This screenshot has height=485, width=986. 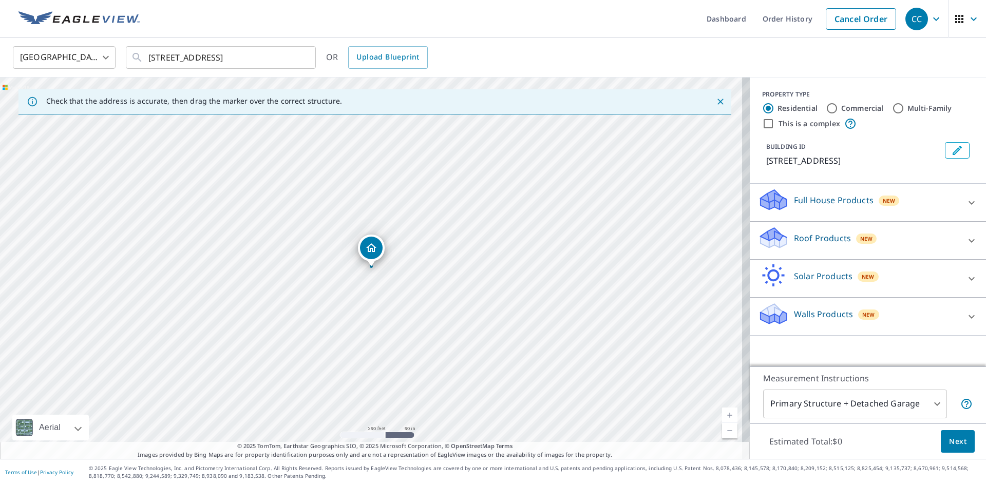 I want to click on button: Edit building 1, so click(x=957, y=150).